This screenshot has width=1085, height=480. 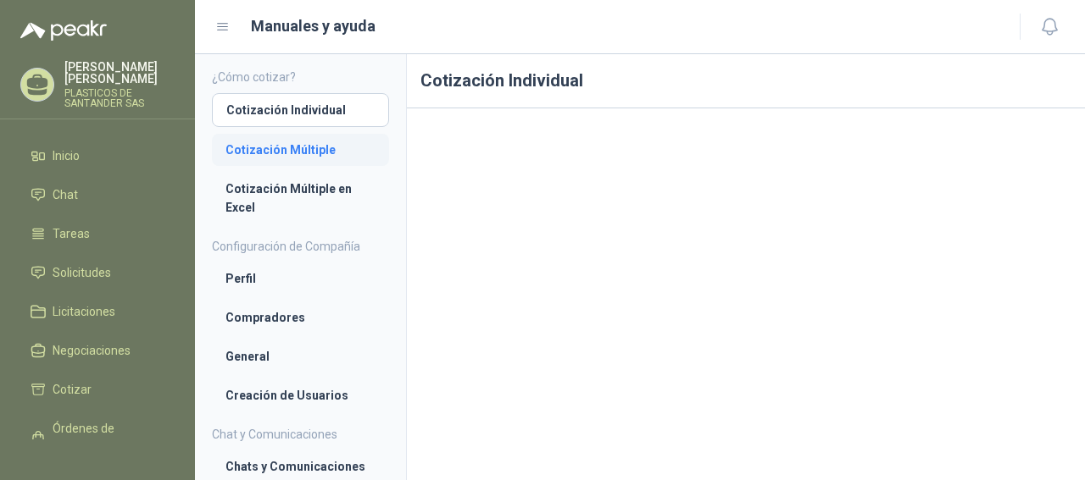 I want to click on li: Cotización Individual, so click(x=300, y=110).